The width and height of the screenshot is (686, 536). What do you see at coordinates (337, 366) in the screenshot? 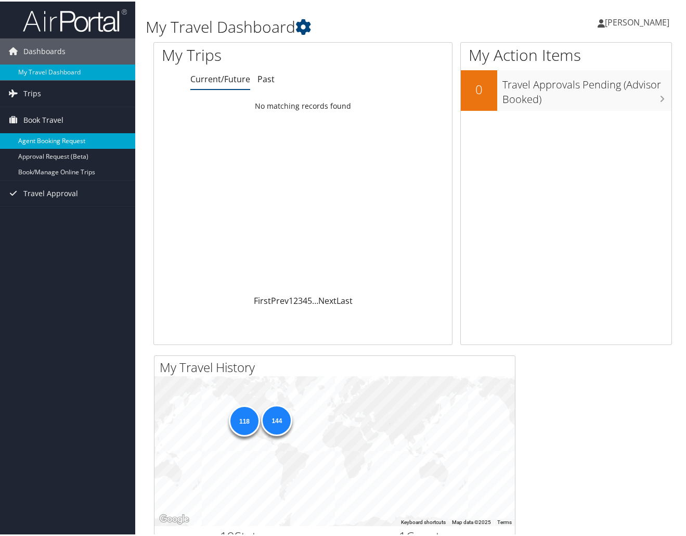
I see `h2: My Travel History` at bounding box center [337, 366].